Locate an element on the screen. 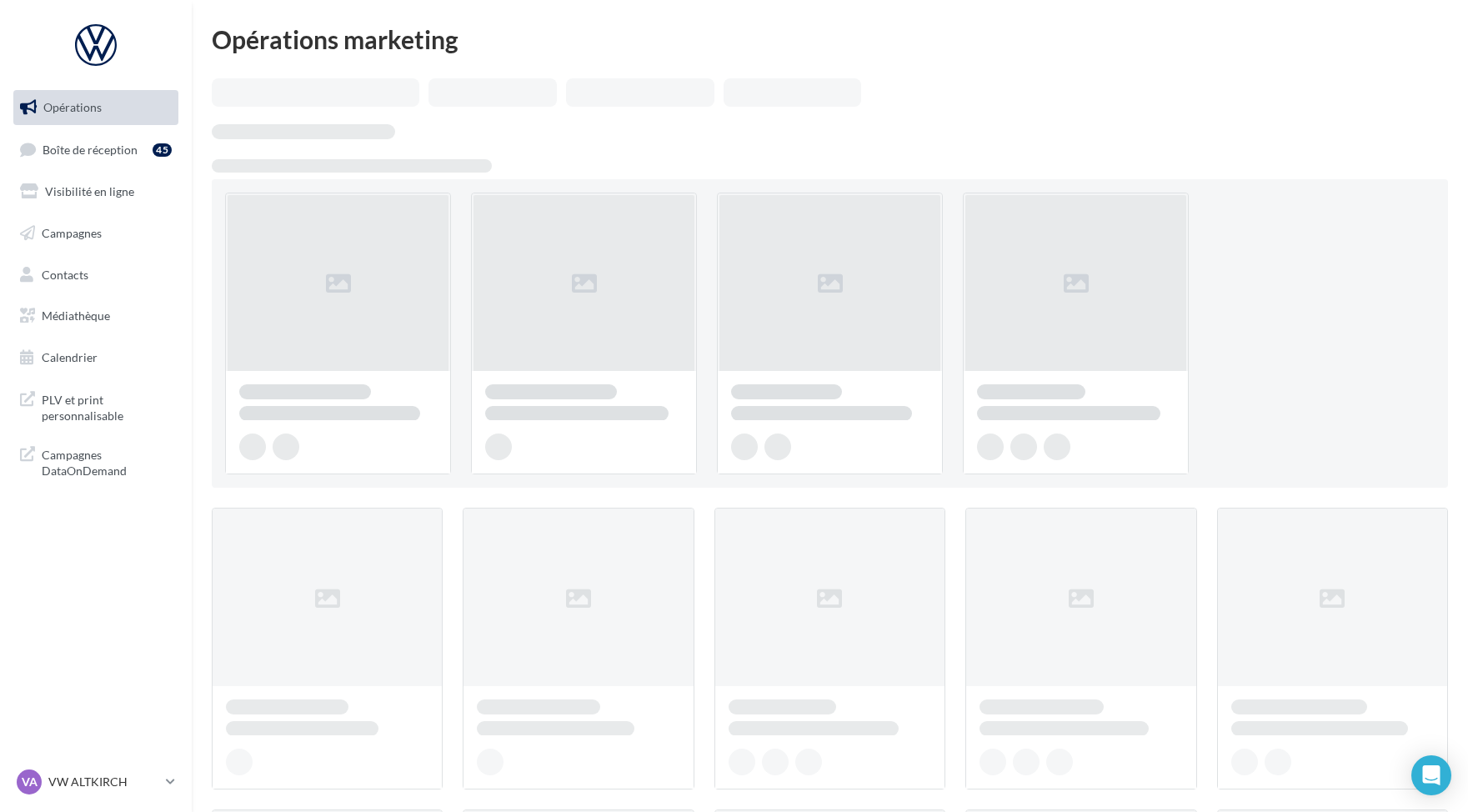 The height and width of the screenshot is (812, 1468). span: PLV et print personnalisable is located at coordinates (107, 406).